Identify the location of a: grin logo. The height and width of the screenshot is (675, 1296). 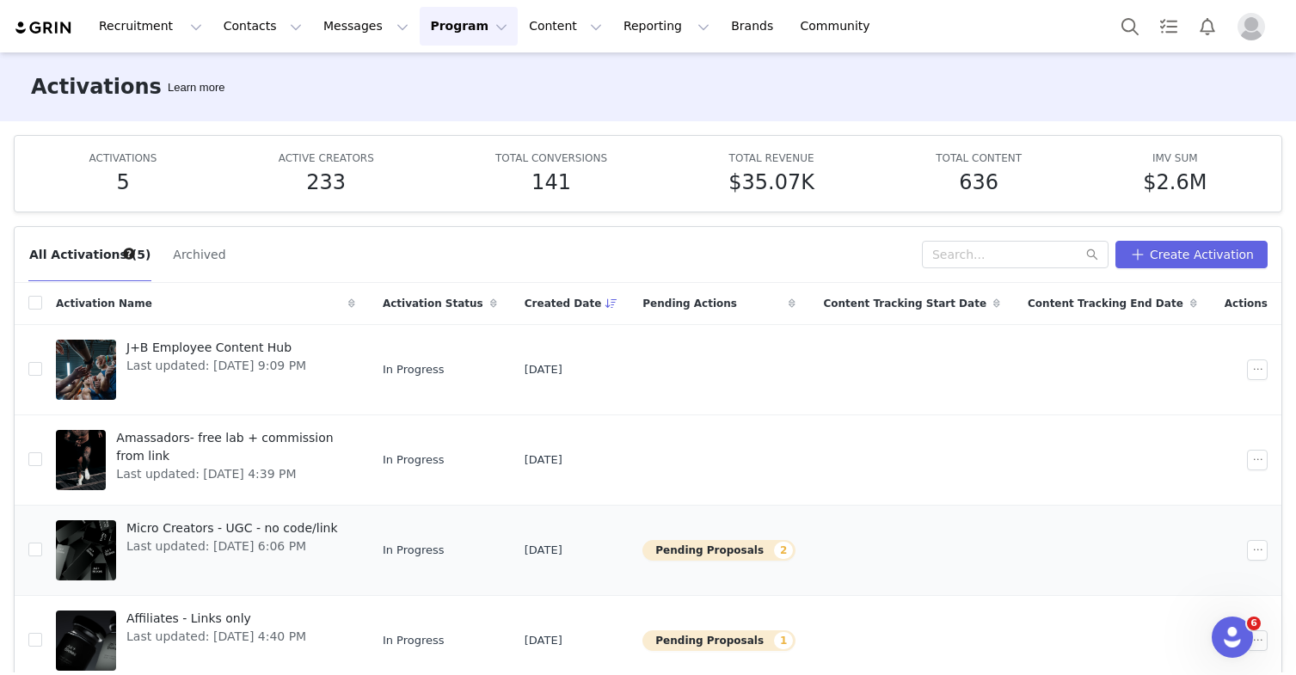
(44, 28).